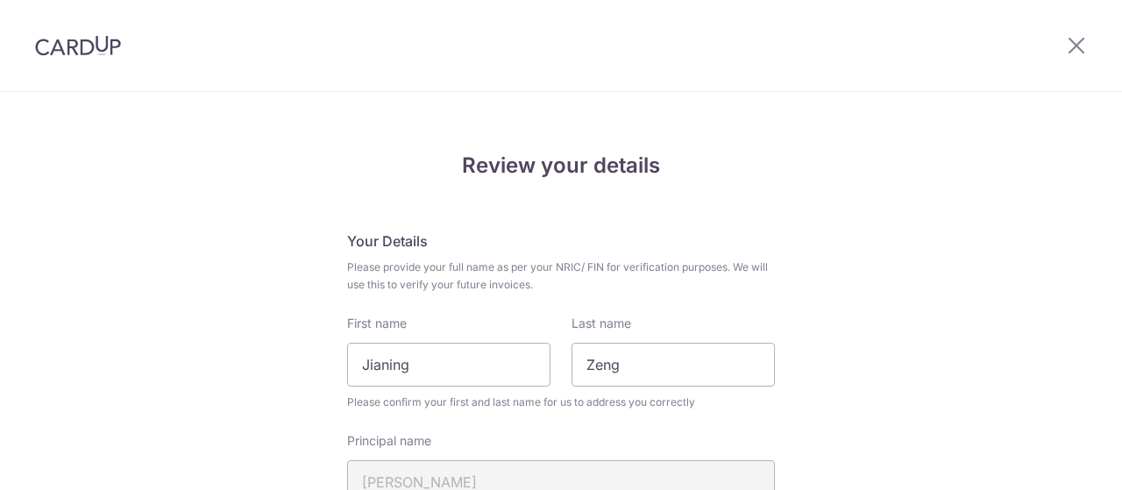 The image size is (1122, 490). Describe the element at coordinates (389, 441) in the screenshot. I see `label: Principal name` at that location.